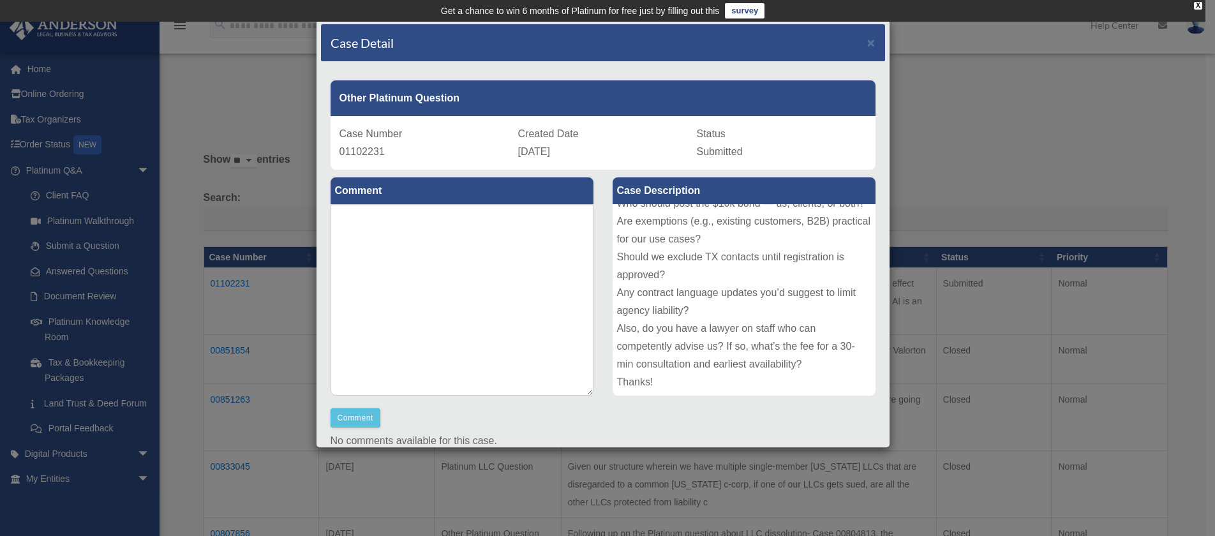 Image resolution: width=1215 pixels, height=536 pixels. Describe the element at coordinates (711, 133) in the screenshot. I see `span: Status` at that location.